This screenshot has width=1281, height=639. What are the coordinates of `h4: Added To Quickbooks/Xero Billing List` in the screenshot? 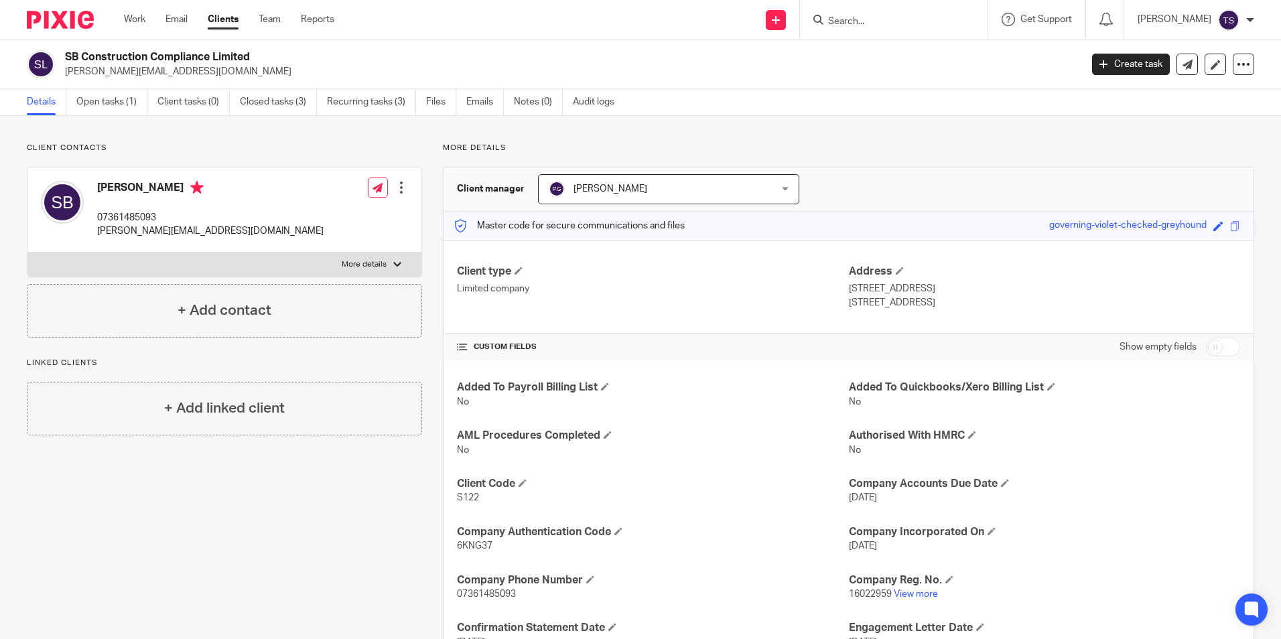 It's located at (1044, 387).